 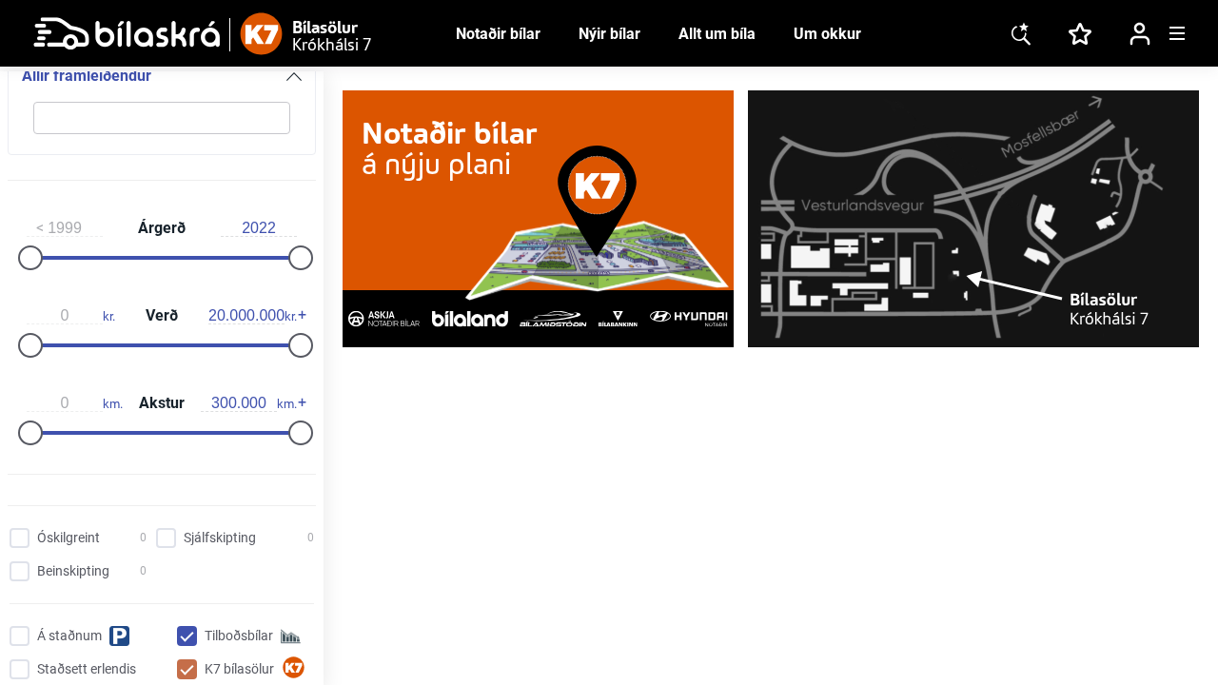 I want to click on div: Nýir bílar, so click(x=609, y=33).